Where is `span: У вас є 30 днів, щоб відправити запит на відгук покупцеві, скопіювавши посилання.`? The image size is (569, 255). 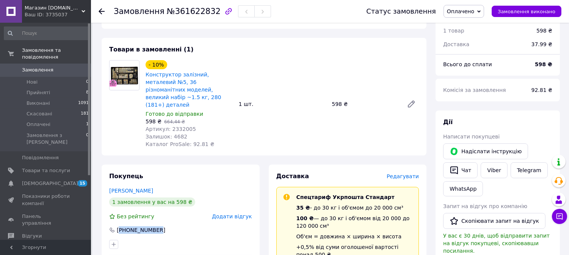
span: У вас є 30 днів, щоб відправити запит на відгук покупцеві, скопіювавши посилання. is located at coordinates (496, 244).